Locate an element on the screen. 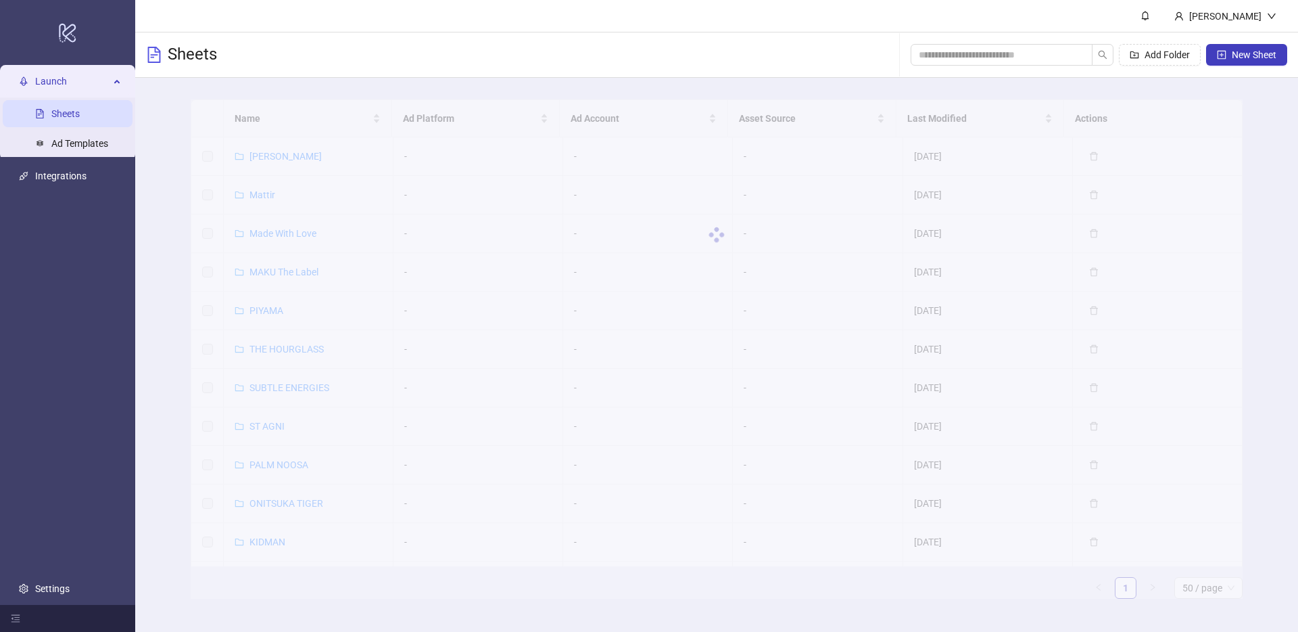  span: user is located at coordinates (1179, 16).